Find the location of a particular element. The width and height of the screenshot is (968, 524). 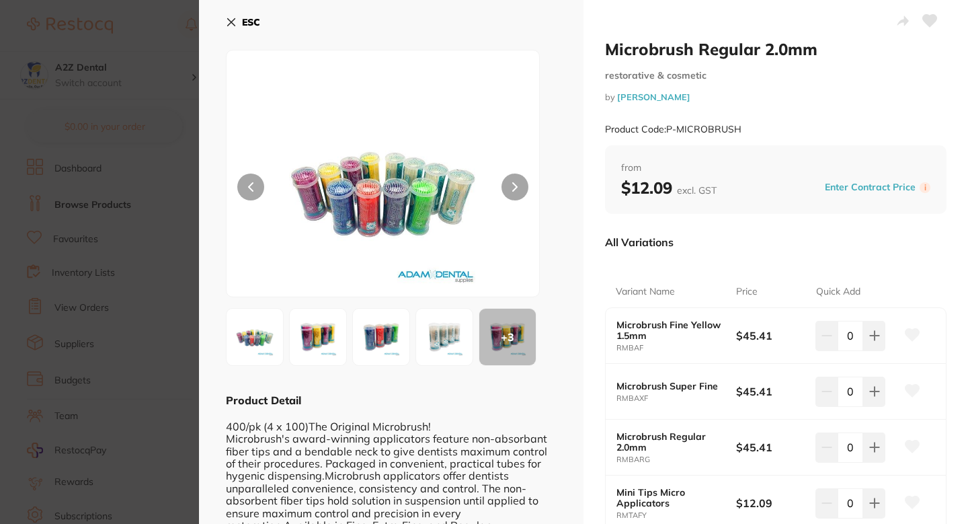

b: Microbrush Fine Yellow 1.5mm is located at coordinates (671, 330).